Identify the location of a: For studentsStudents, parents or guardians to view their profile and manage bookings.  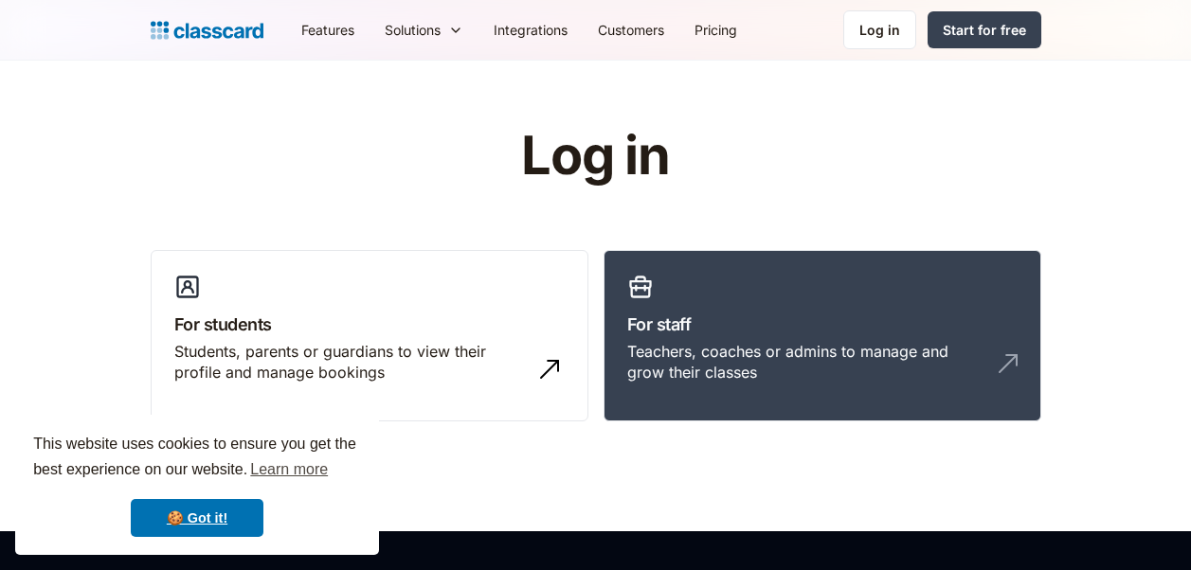
(369, 336).